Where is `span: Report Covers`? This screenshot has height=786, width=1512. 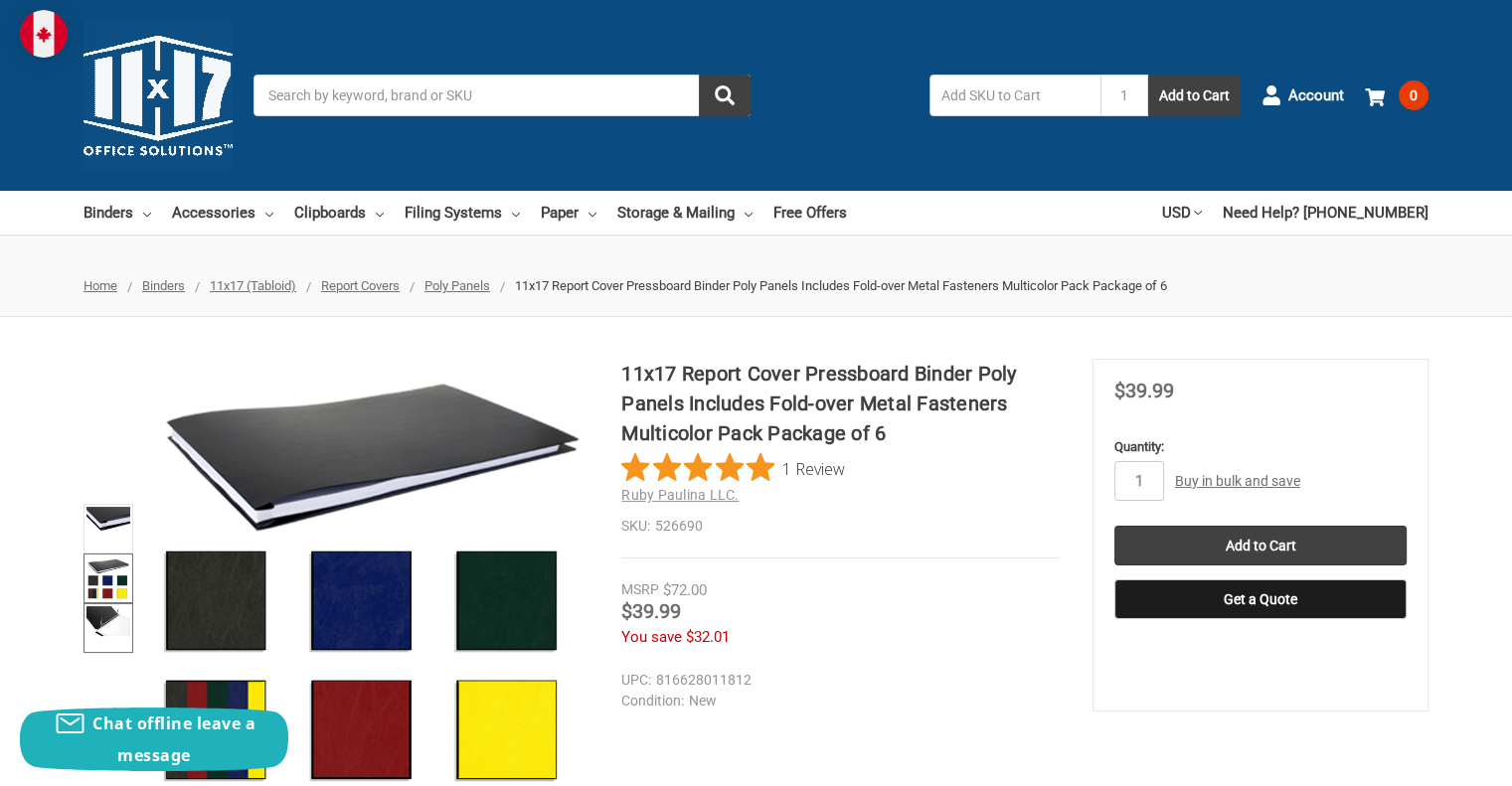 span: Report Covers is located at coordinates (360, 286).